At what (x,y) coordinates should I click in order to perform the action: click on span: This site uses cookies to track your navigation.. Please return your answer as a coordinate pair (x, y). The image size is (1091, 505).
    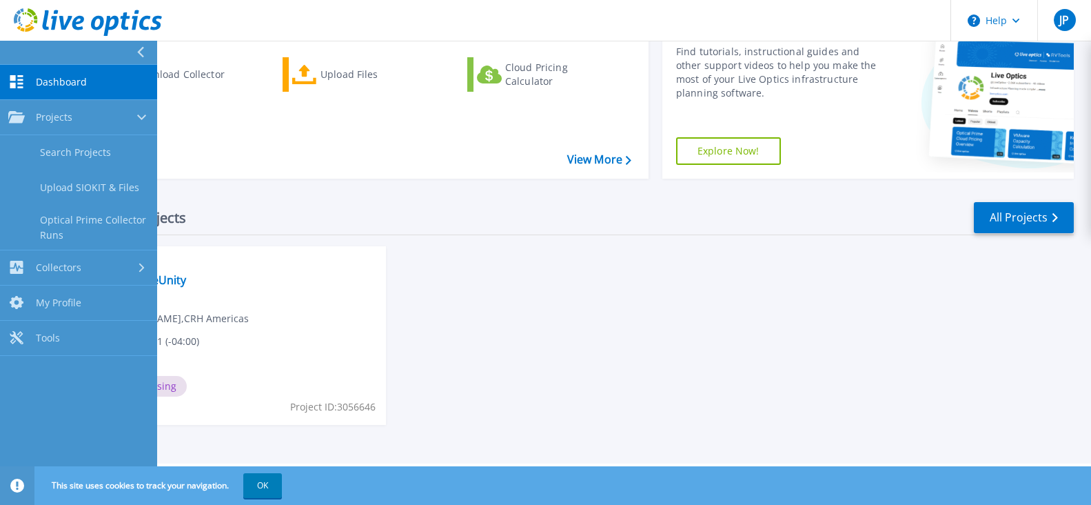
    Looking at the image, I should click on (160, 485).